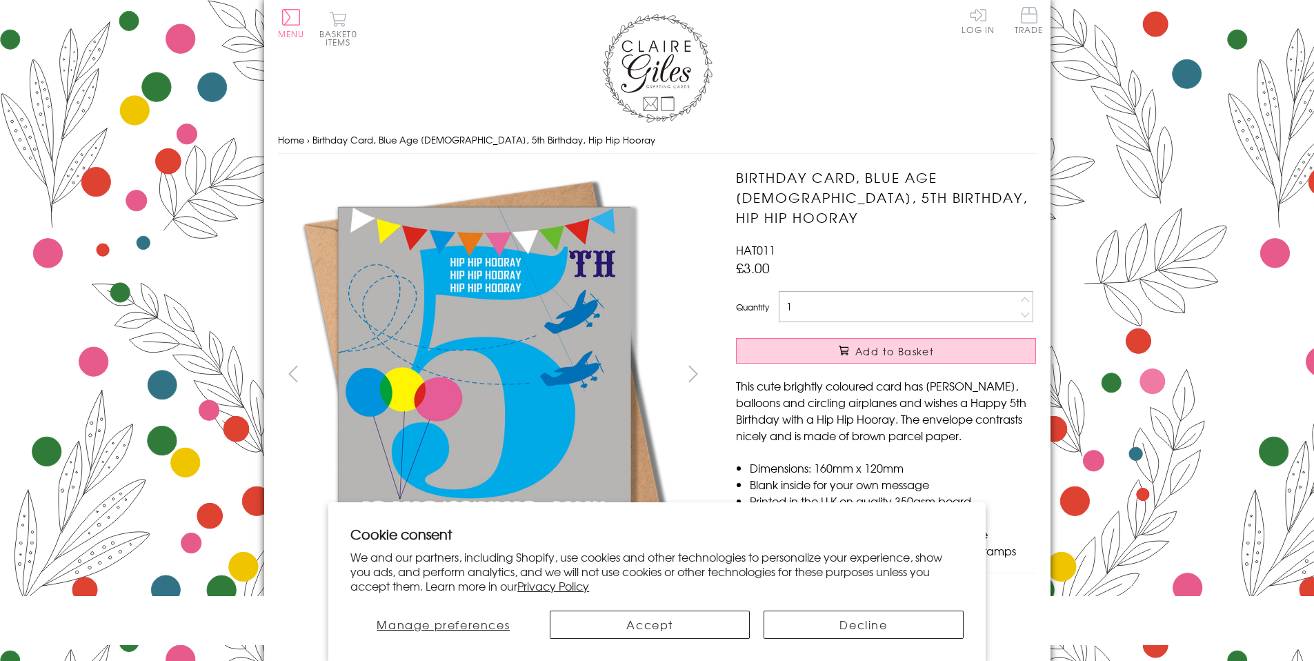  Describe the element at coordinates (650, 624) in the screenshot. I see `button: Accept` at that location.